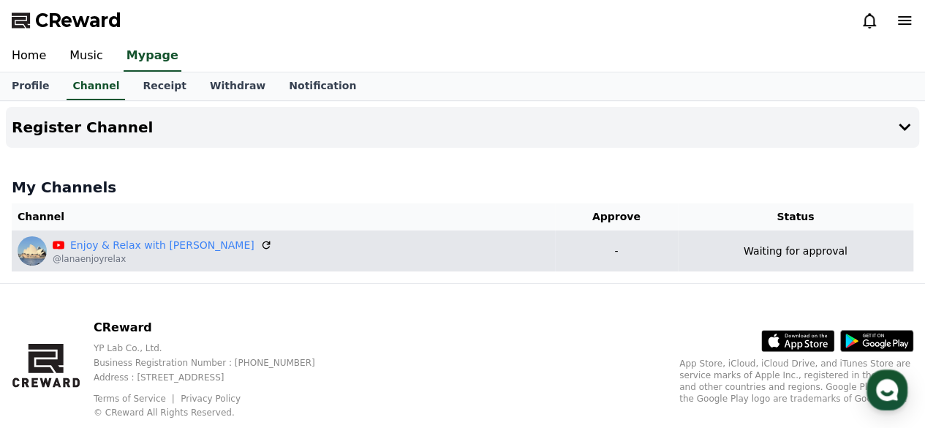 This screenshot has width=925, height=428. Describe the element at coordinates (211, 398) in the screenshot. I see `a: Privacy Policy` at that location.